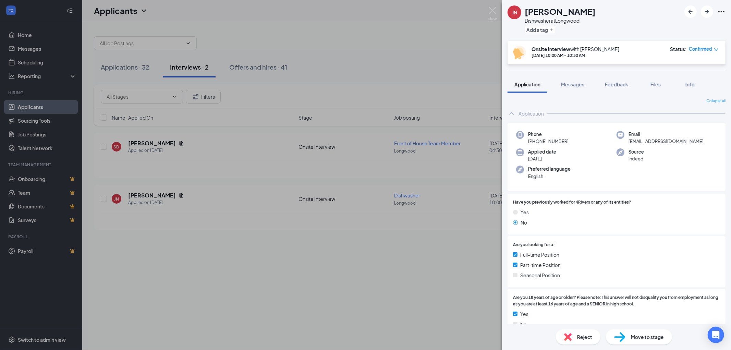  I want to click on span: Info, so click(690, 84).